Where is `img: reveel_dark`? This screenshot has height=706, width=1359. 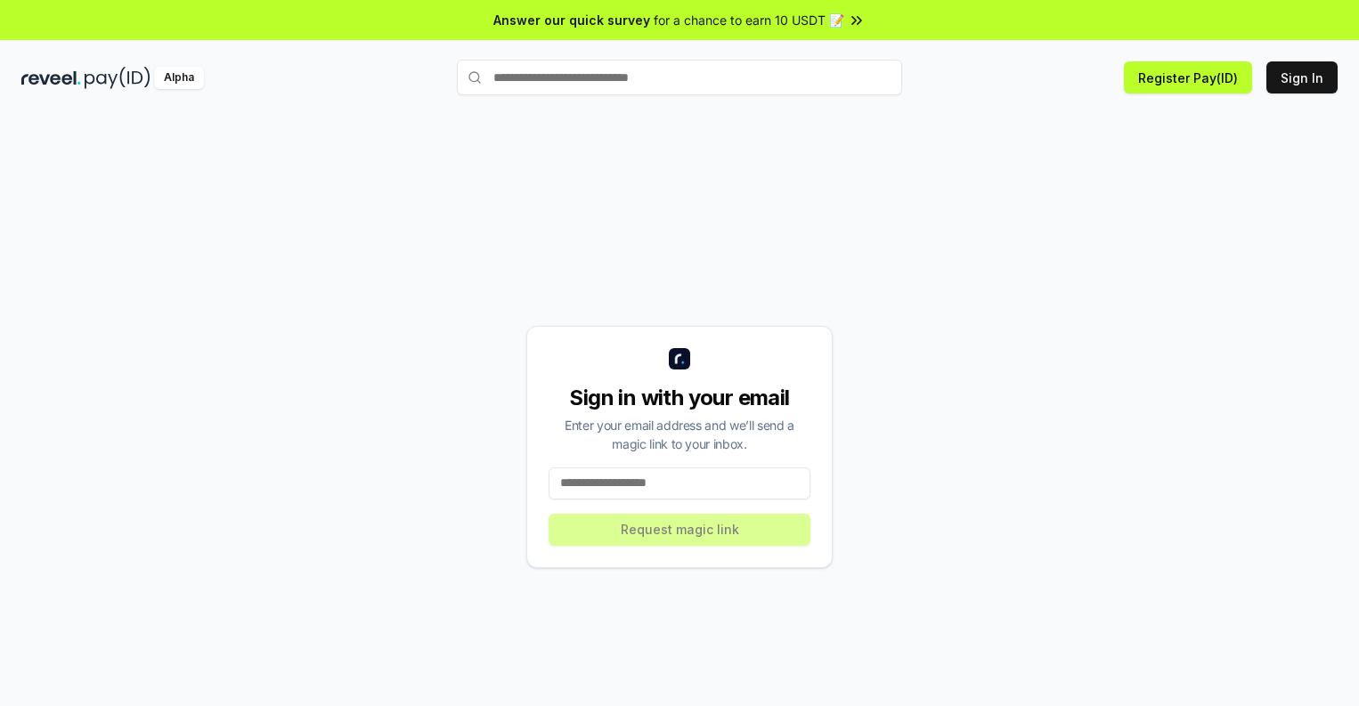 img: reveel_dark is located at coordinates (51, 77).